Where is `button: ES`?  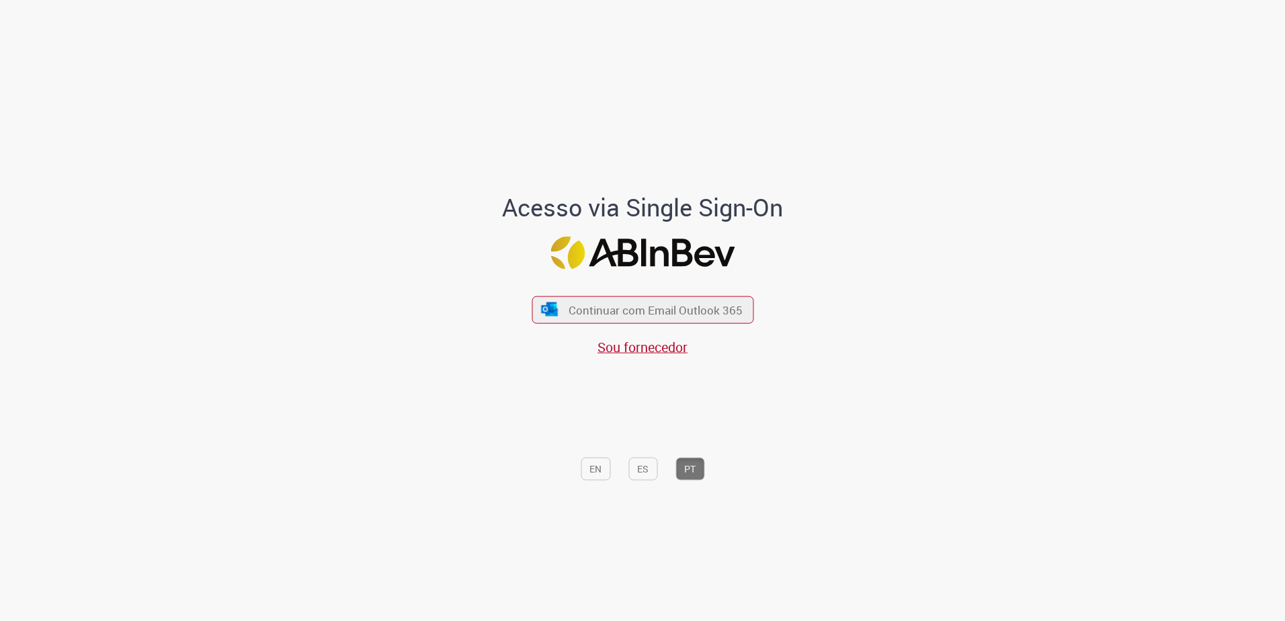 button: ES is located at coordinates (643, 469).